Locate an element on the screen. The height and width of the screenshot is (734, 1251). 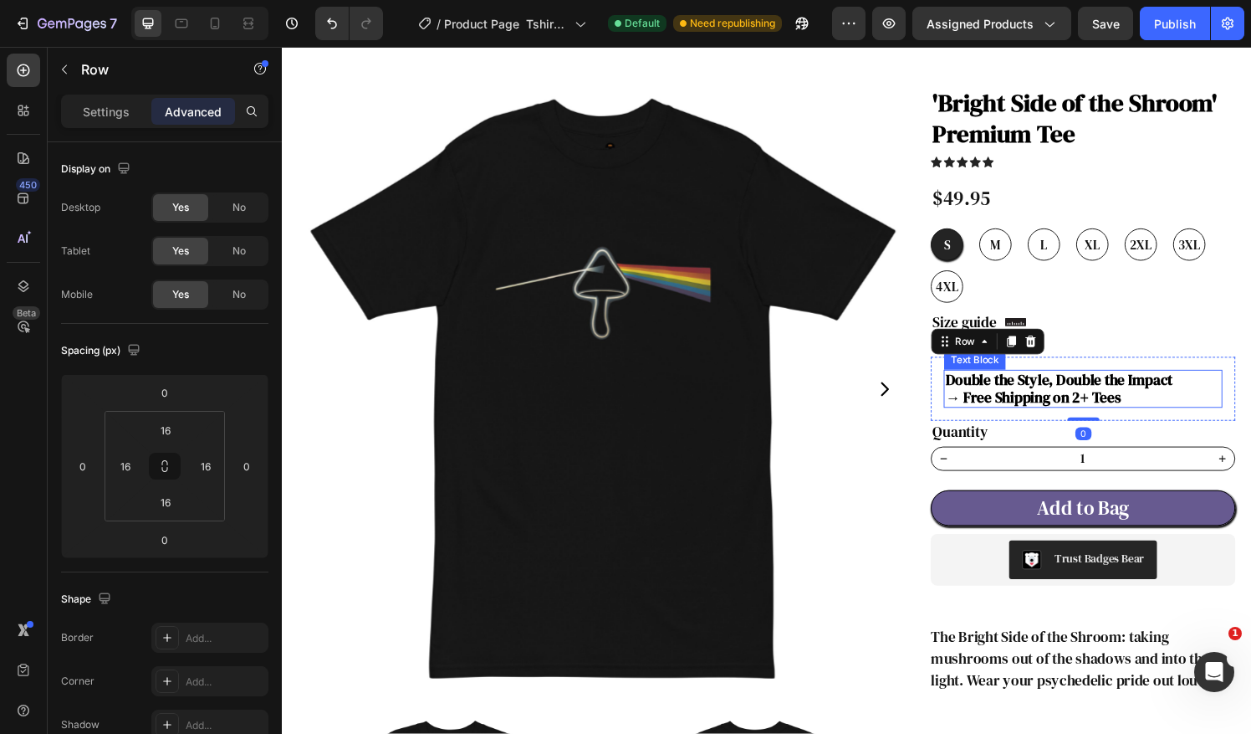
div: Tablet is located at coordinates (75, 251).